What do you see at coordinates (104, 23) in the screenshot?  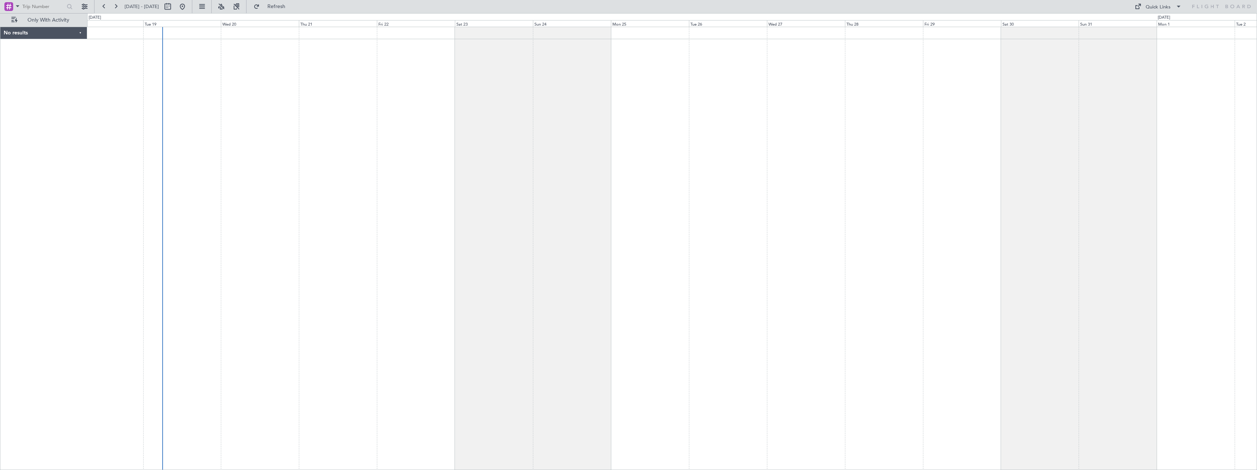 I see `div: Mon 18` at bounding box center [104, 23].